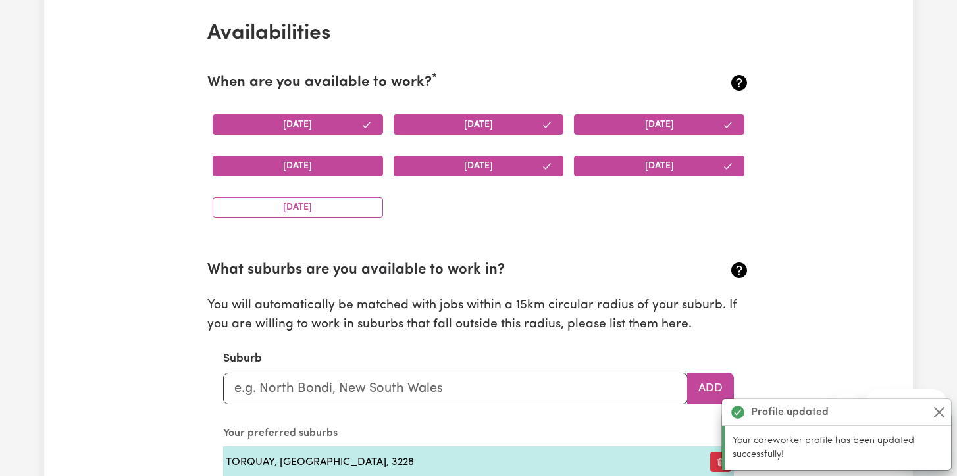 This screenshot has height=476, width=957. What do you see at coordinates (478, 434) in the screenshot?
I see `caption: Your preferred suburbs` at bounding box center [478, 434].